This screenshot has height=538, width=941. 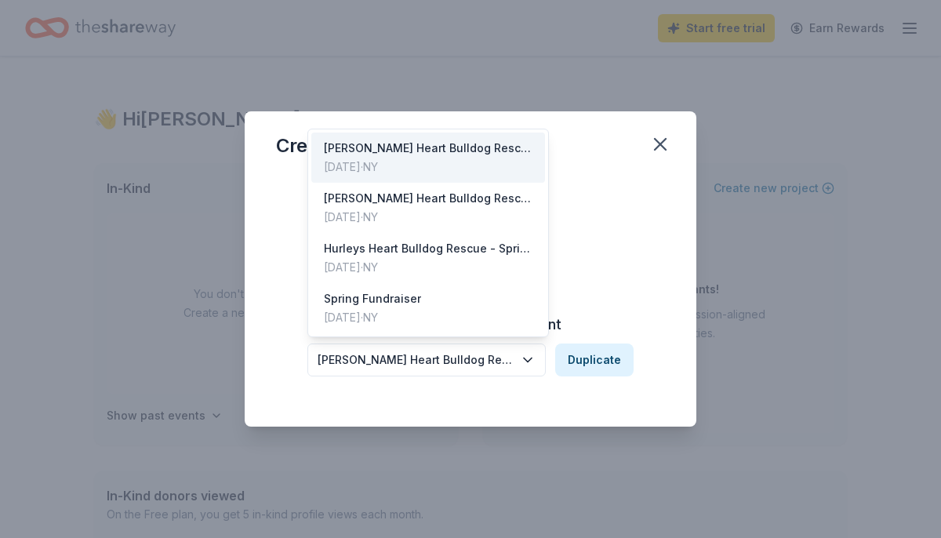 What do you see at coordinates (428, 249) in the screenshot?
I see `div: Hurleys Heart Bulldog Rescue - Spring Fundraiser` at bounding box center [428, 249].